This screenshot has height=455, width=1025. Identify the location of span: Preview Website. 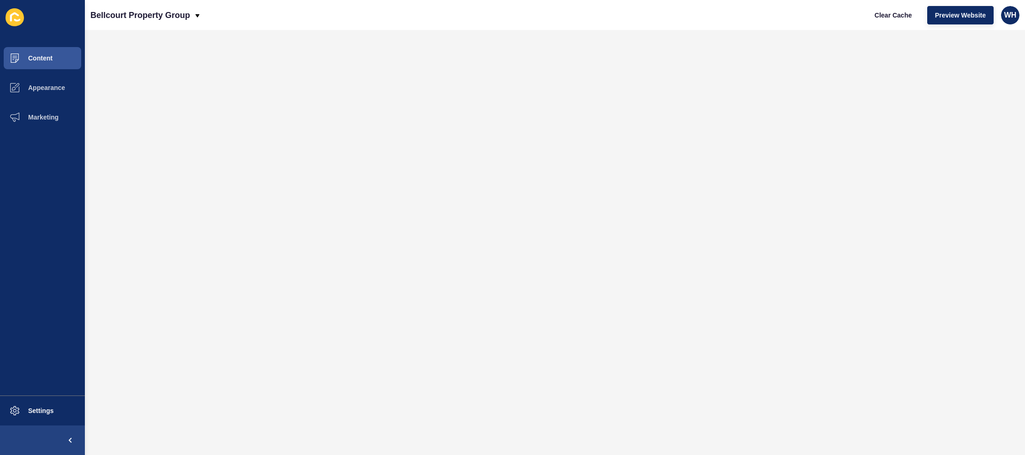
(960, 15).